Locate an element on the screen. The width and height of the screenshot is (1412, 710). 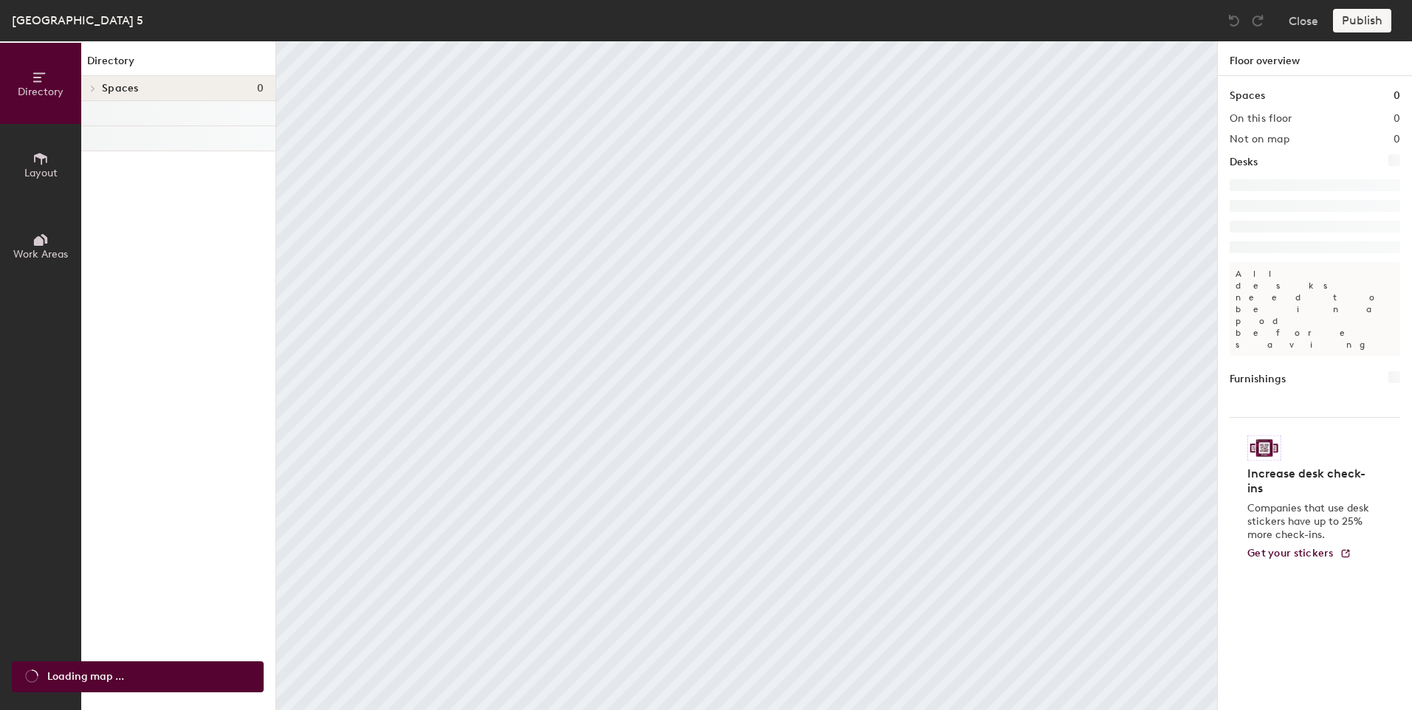
canvas: Map is located at coordinates (746, 376).